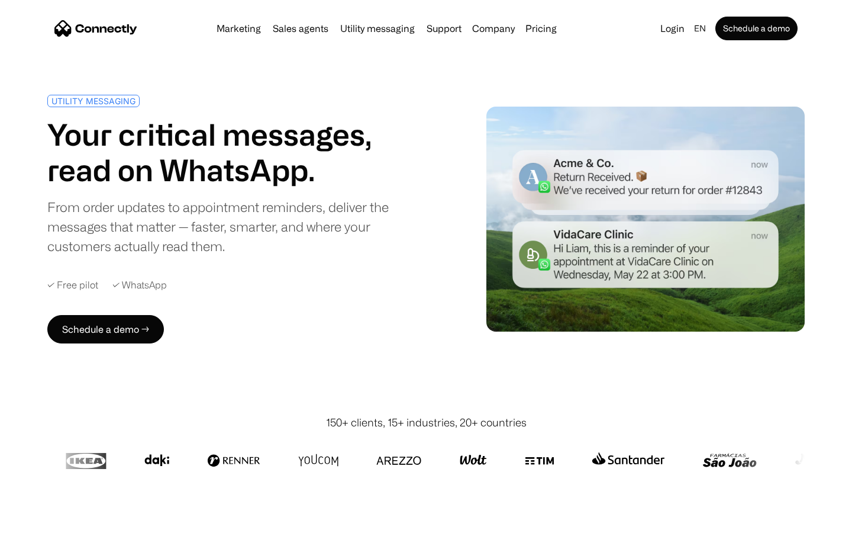 The width and height of the screenshot is (852, 533). Describe the element at coordinates (494, 28) in the screenshot. I see `div: Company` at that location.